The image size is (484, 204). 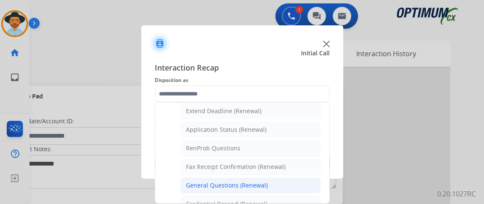 What do you see at coordinates (236, 166) in the screenshot?
I see `div: Fax Receipt Confirmation (Renewal)` at bounding box center [236, 166].